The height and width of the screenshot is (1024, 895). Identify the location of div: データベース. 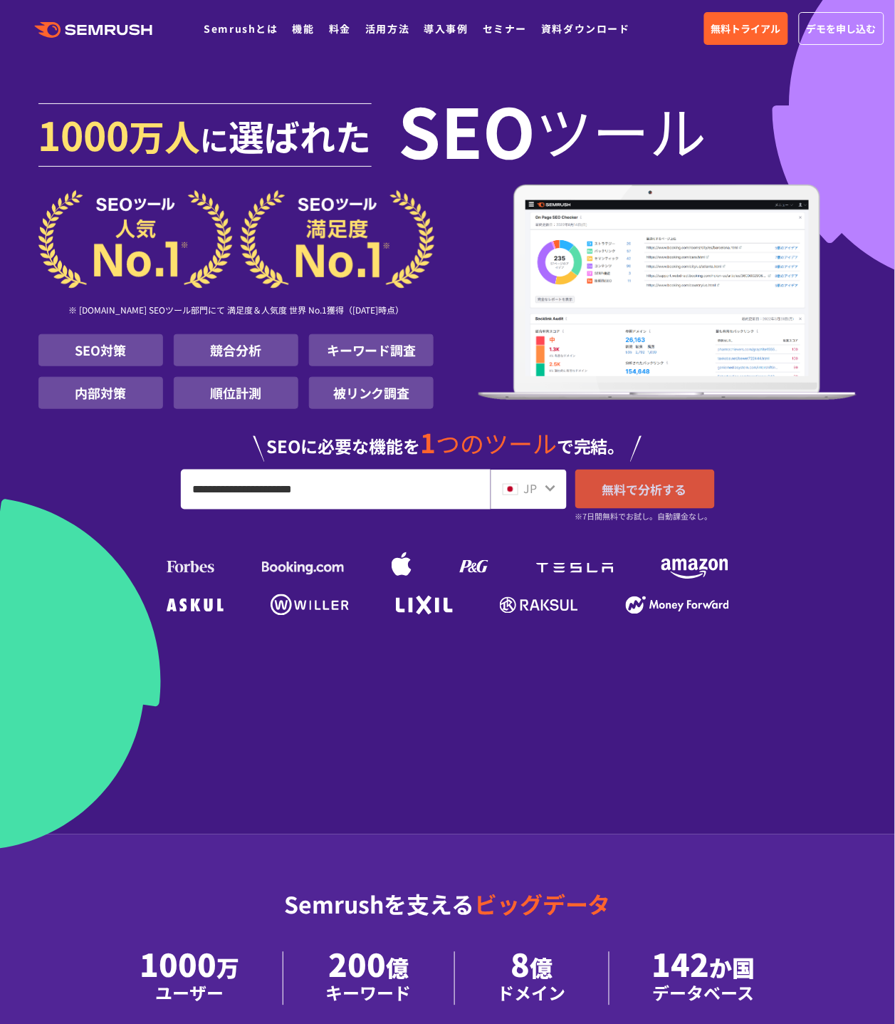
(704, 992).